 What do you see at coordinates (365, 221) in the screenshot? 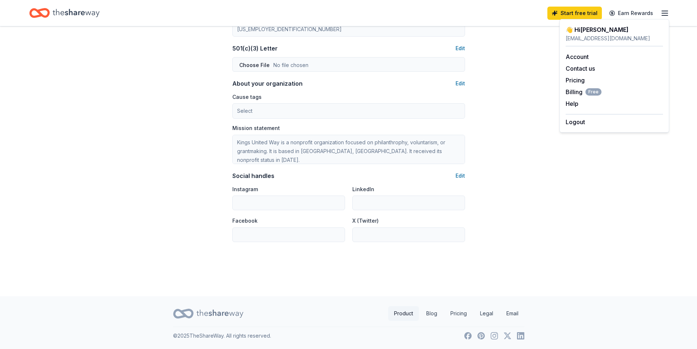
I see `label: X (Twitter)` at bounding box center [365, 221].